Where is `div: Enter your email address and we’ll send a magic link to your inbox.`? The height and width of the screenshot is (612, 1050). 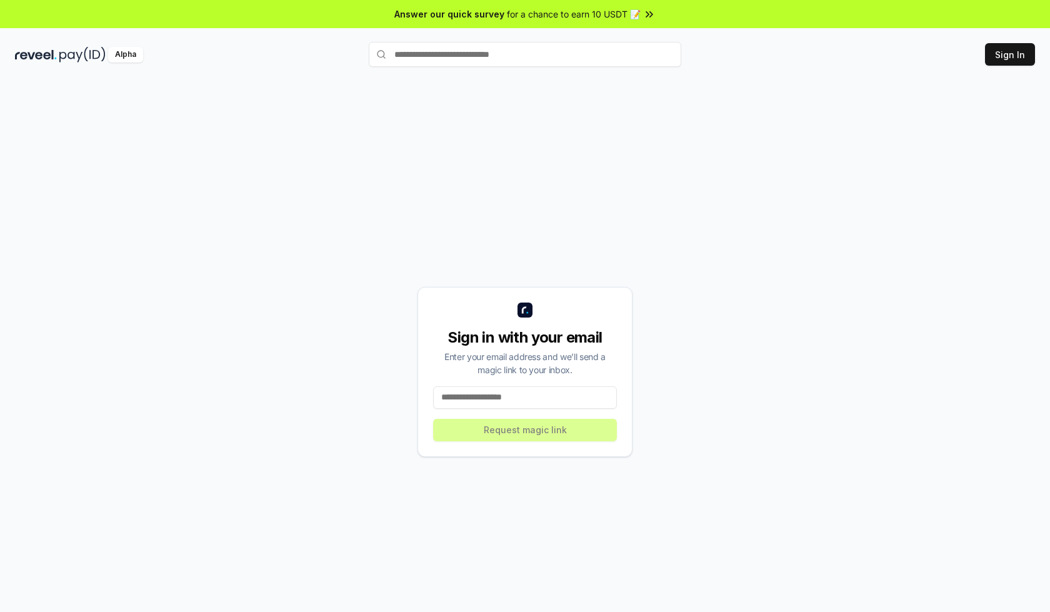 div: Enter your email address and we’ll send a magic link to your inbox. is located at coordinates (525, 363).